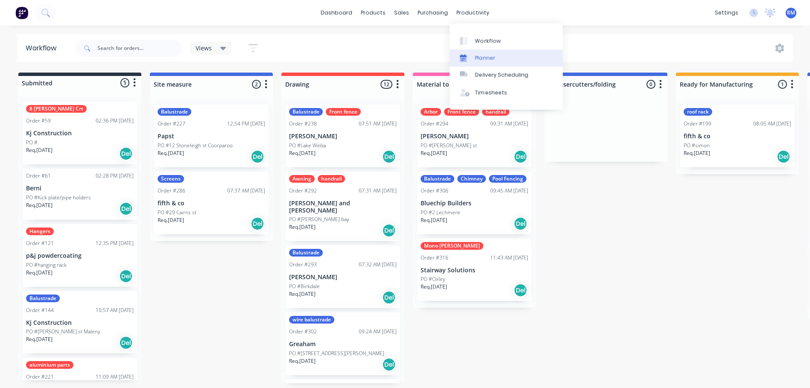 This screenshot has width=810, height=388. I want to click on div: Screens, so click(171, 179).